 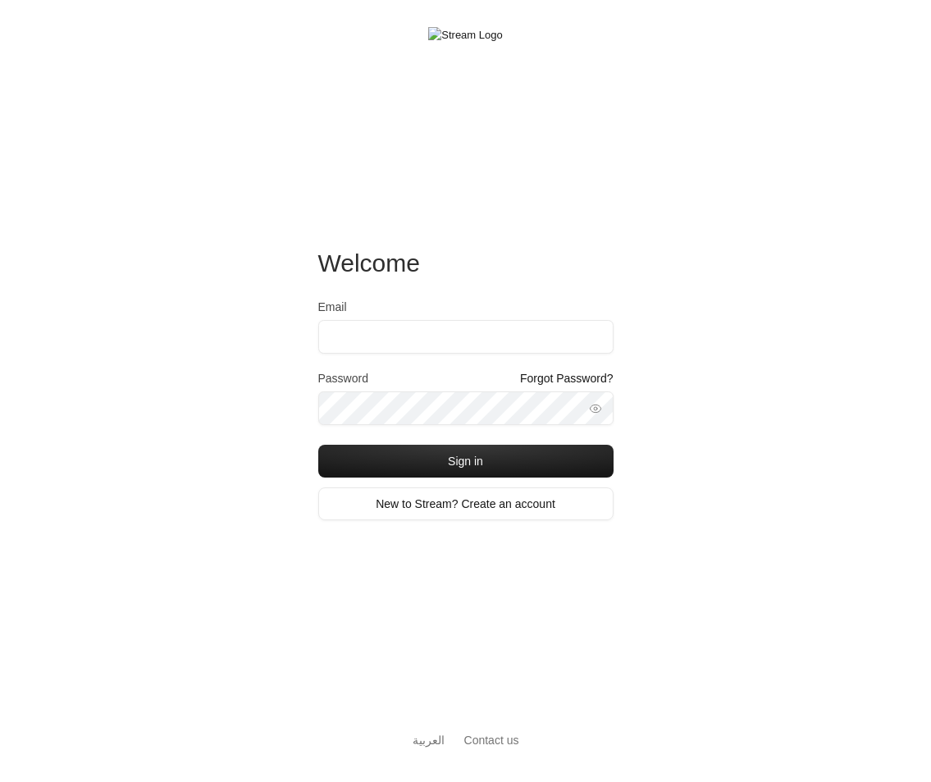 I want to click on button: toggle password visibility, so click(x=596, y=409).